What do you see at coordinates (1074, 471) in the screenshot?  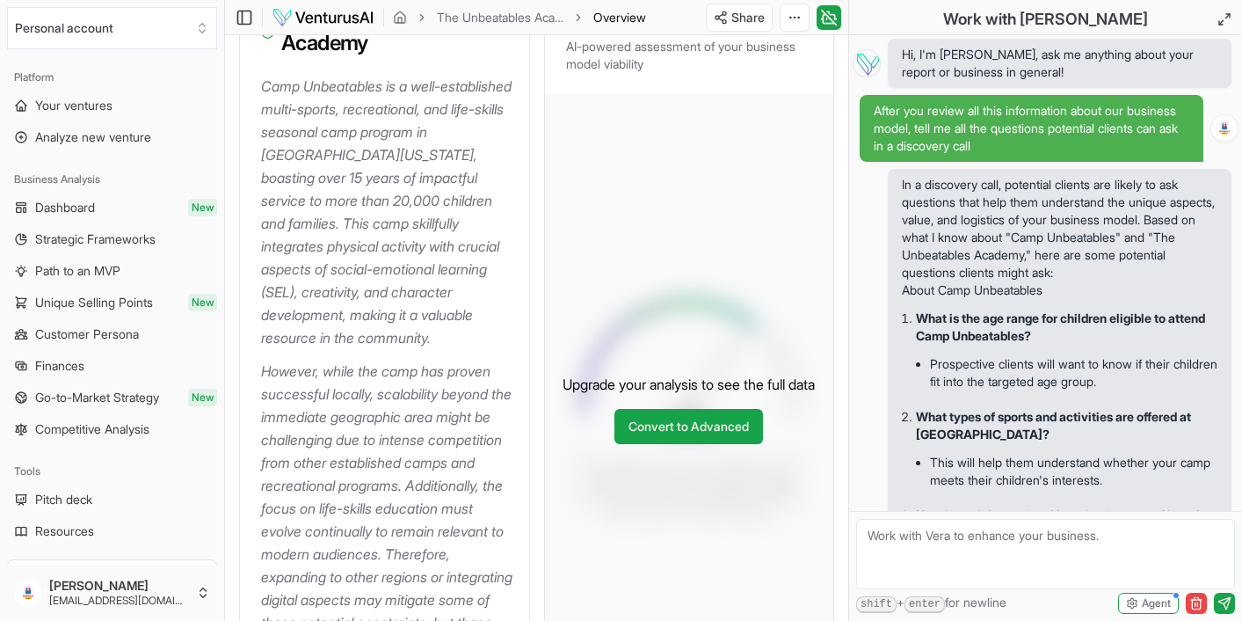 I see `li: This will help them understand whether your camp meets their children's interests.` at bounding box center [1074, 471].